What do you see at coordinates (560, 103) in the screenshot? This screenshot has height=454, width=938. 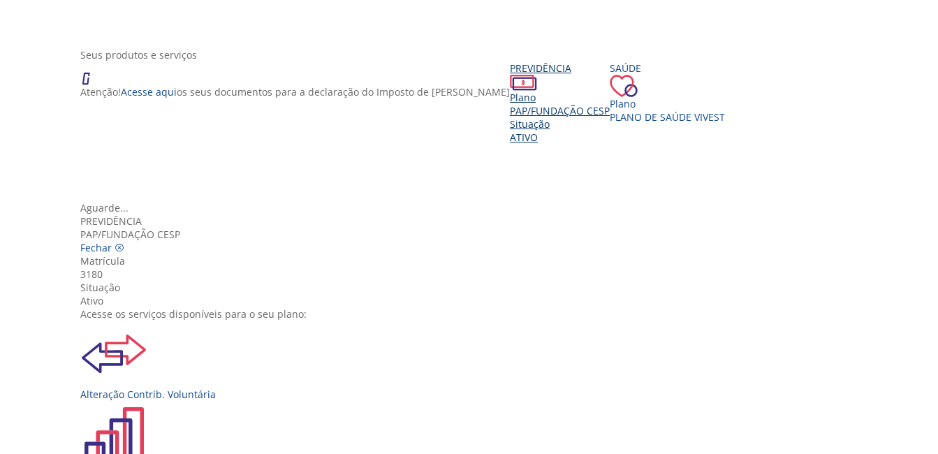 I see `a: Previdência PlanoPAP/Fundação CESP SituaçãoAtivo` at bounding box center [560, 103].